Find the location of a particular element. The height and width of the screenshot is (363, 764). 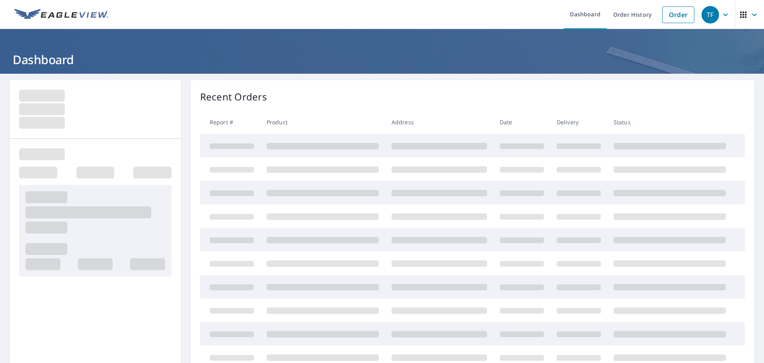

a: Order is located at coordinates (678, 15).